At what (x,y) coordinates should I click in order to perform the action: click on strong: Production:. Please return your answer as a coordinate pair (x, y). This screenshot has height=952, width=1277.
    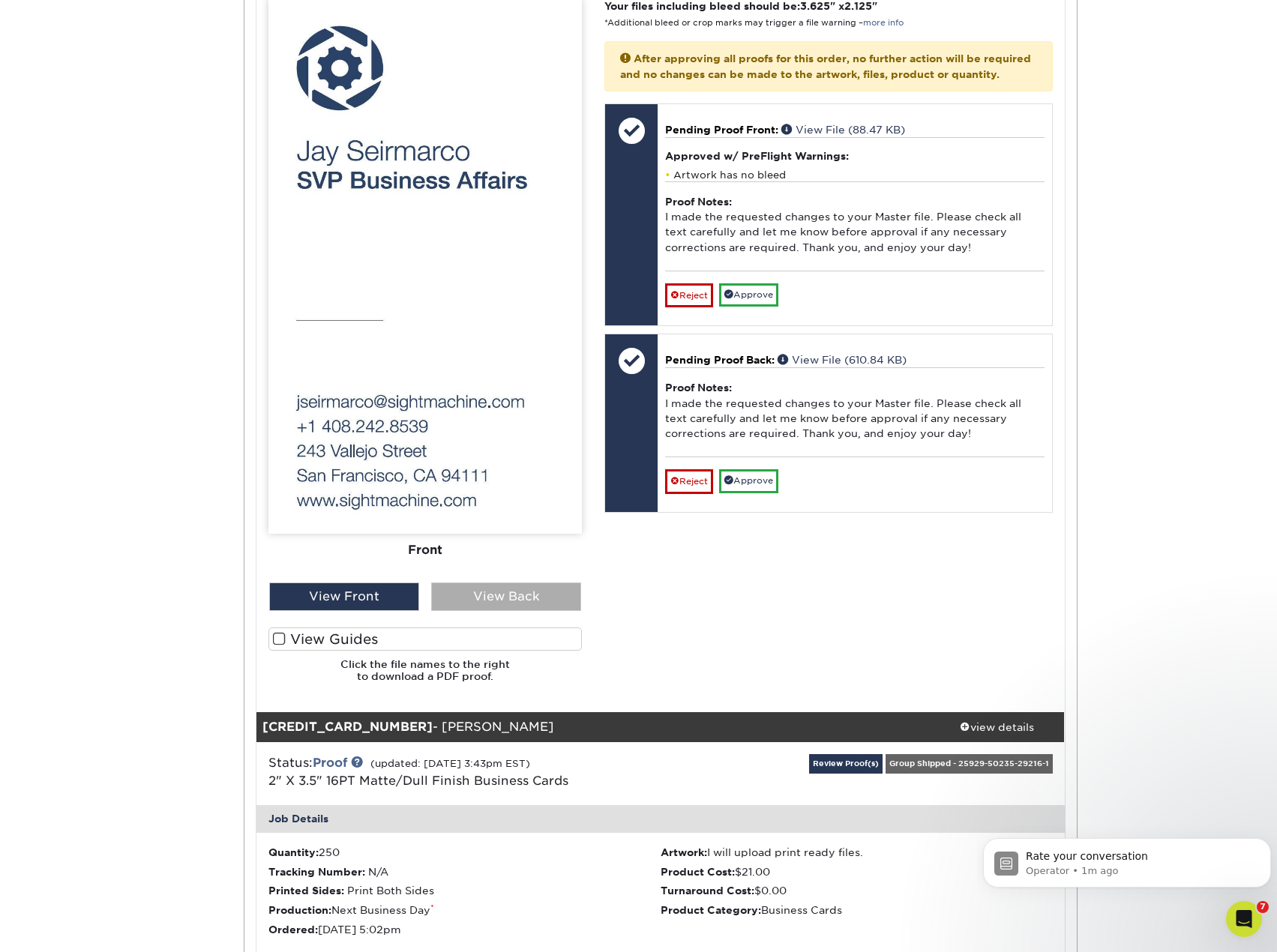
    Looking at the image, I should click on (300, 910).